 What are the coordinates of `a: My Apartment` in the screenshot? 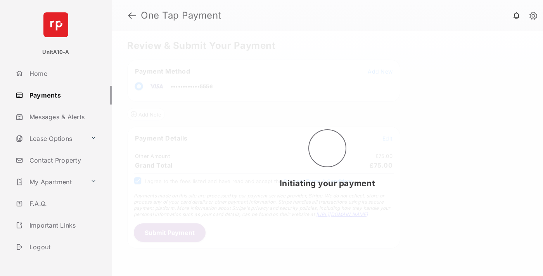 It's located at (50, 182).